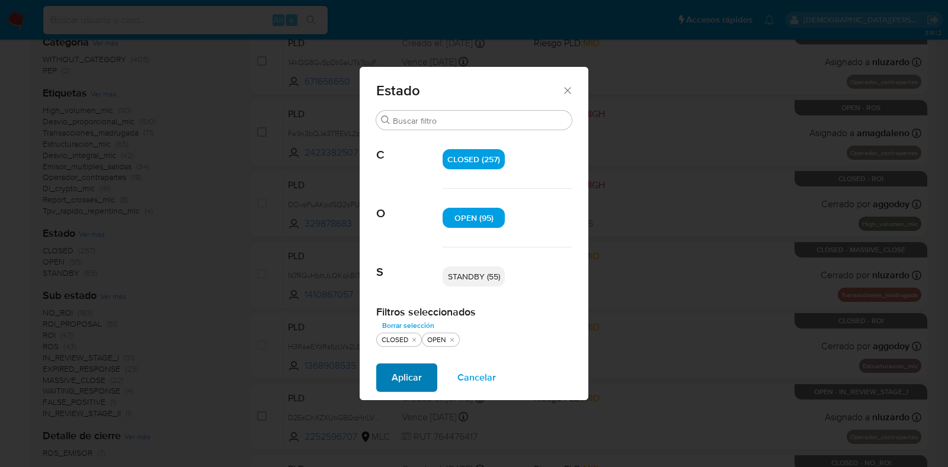 Image resolution: width=948 pixels, height=467 pixels. I want to click on div: CLOSED (257), so click(473, 159).